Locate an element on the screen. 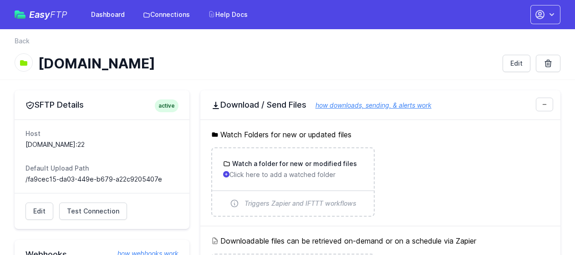 Image resolution: width=575 pixels, height=255 pixels. a: Test Connection is located at coordinates (93, 211).